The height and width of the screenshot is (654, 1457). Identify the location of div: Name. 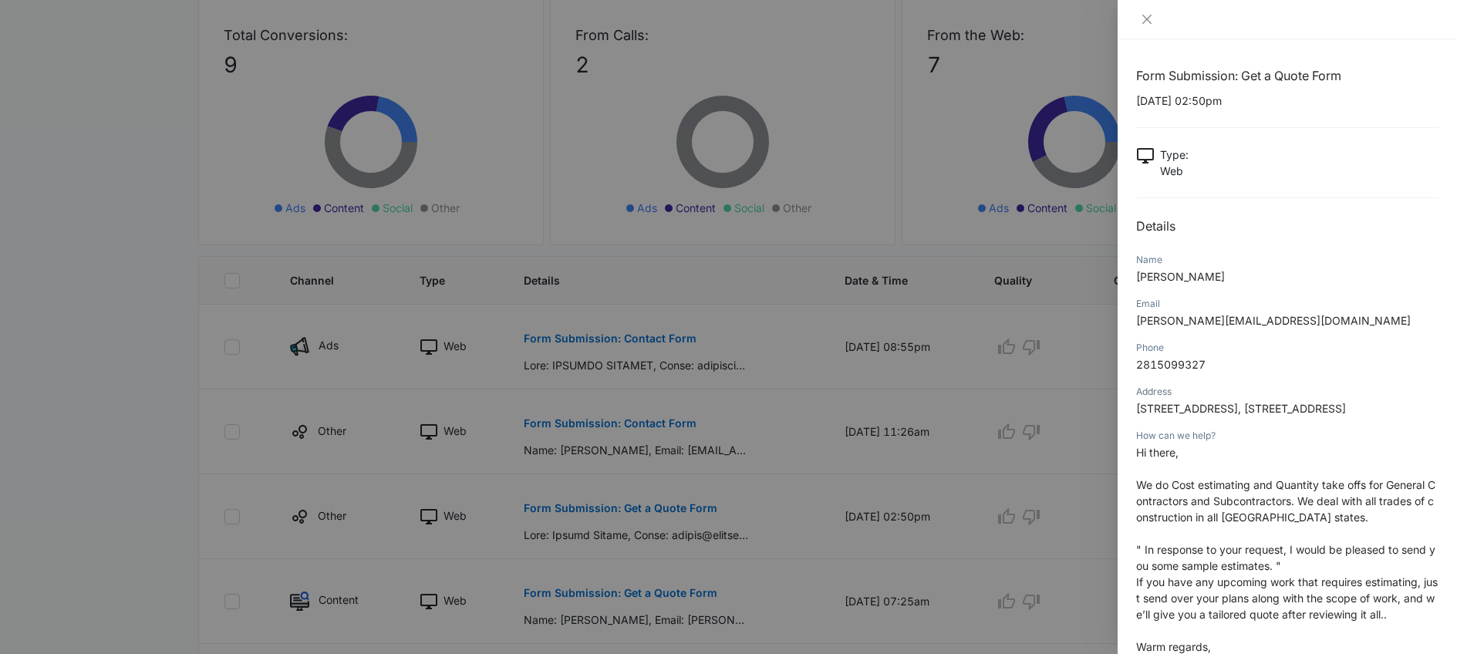
(1287, 260).